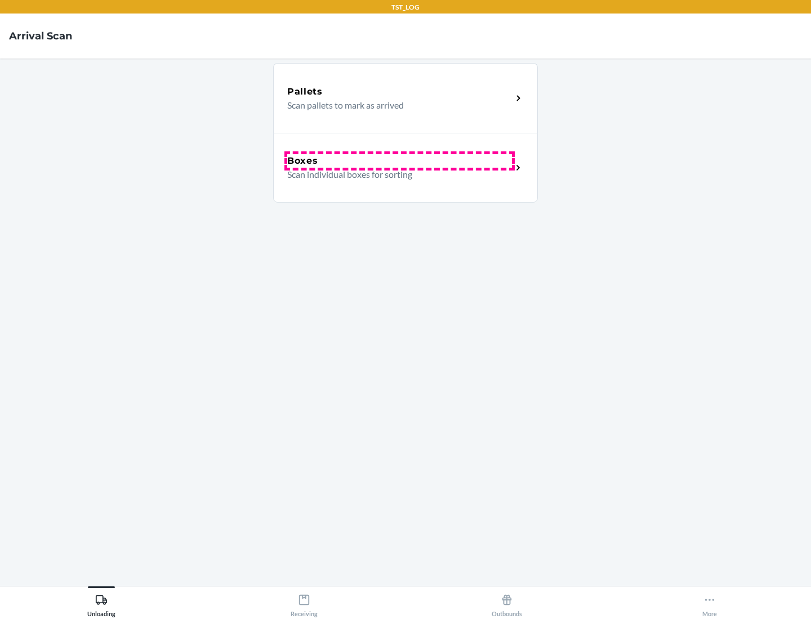 The image size is (811, 619). What do you see at coordinates (304, 603) in the screenshot?
I see `div: Receiving` at bounding box center [304, 603].